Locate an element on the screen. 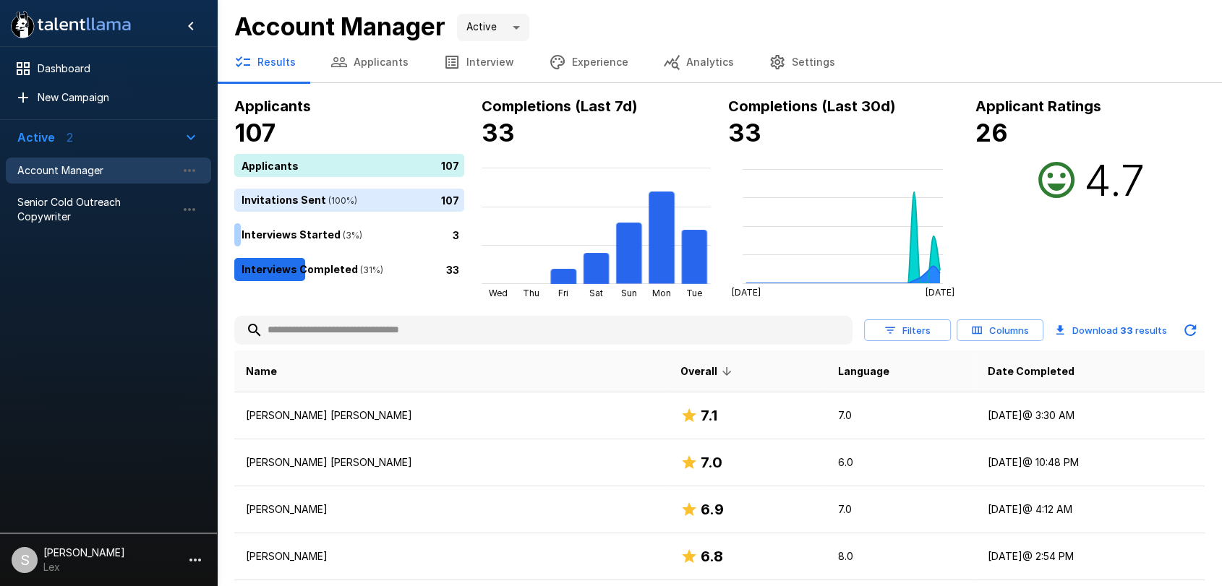  b: Applicant Ratings is located at coordinates (1038, 106).